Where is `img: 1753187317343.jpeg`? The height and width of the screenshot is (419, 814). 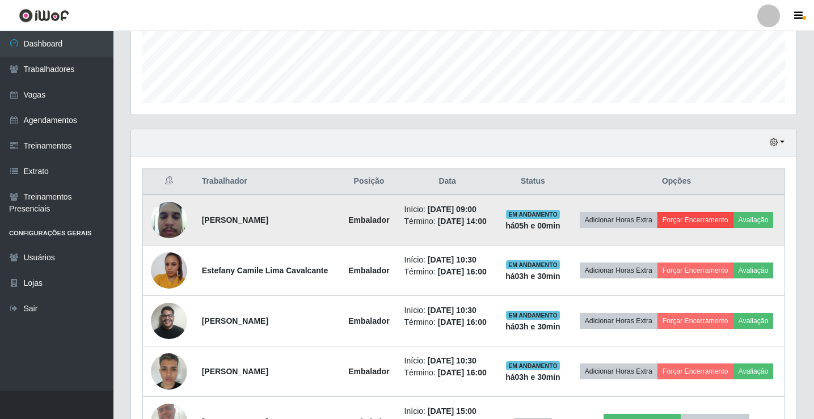 img: 1753187317343.jpeg is located at coordinates (169, 371).